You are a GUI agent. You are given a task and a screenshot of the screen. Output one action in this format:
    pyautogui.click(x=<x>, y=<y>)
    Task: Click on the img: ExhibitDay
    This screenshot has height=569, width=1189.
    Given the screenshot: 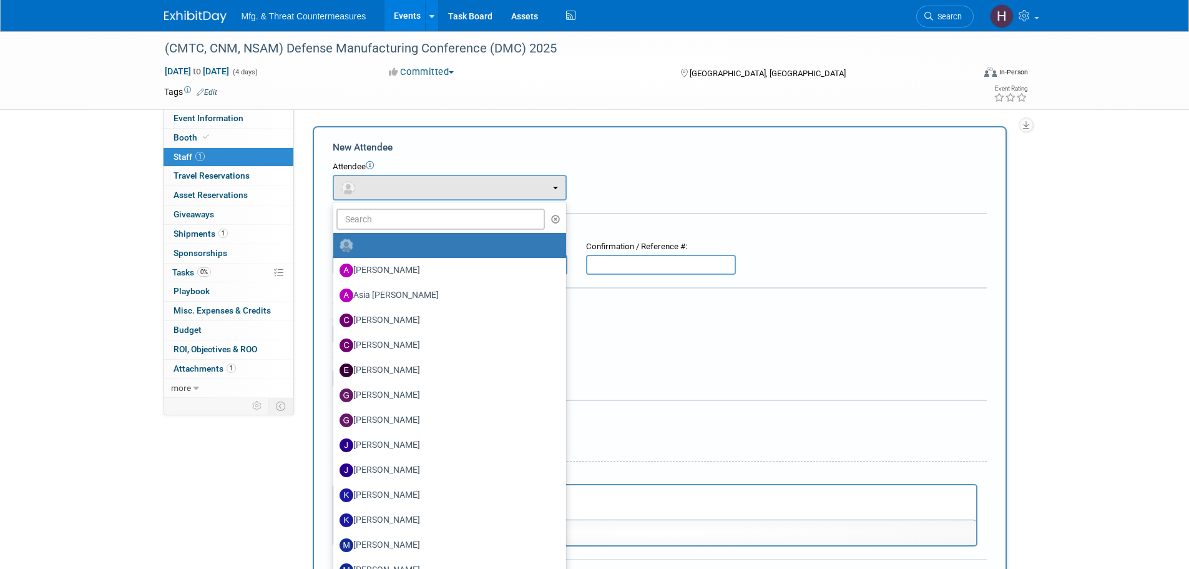 What is the action you would take?
    pyautogui.click(x=195, y=17)
    